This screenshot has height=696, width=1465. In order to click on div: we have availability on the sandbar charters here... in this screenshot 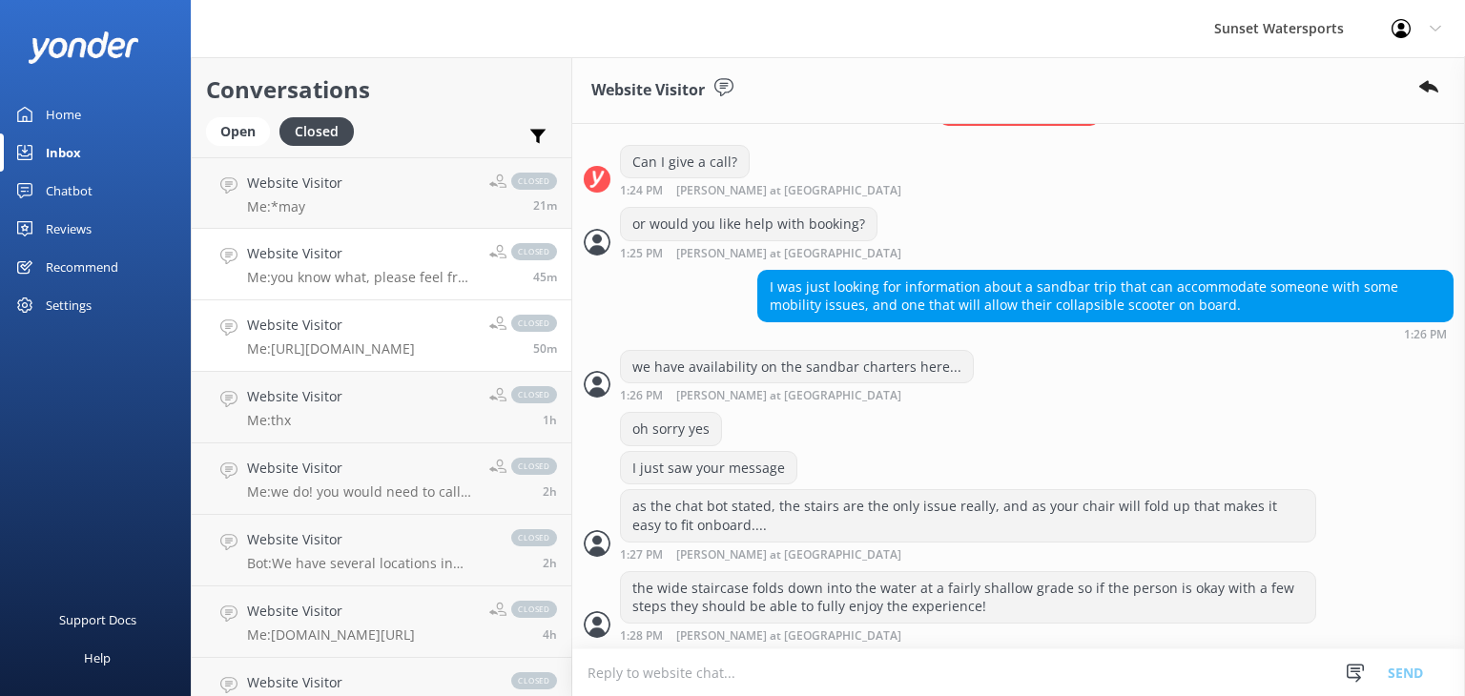, I will do `click(797, 367)`.